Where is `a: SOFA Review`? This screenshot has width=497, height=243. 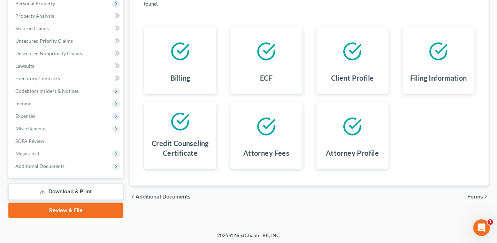
a: SOFA Review is located at coordinates (67, 141).